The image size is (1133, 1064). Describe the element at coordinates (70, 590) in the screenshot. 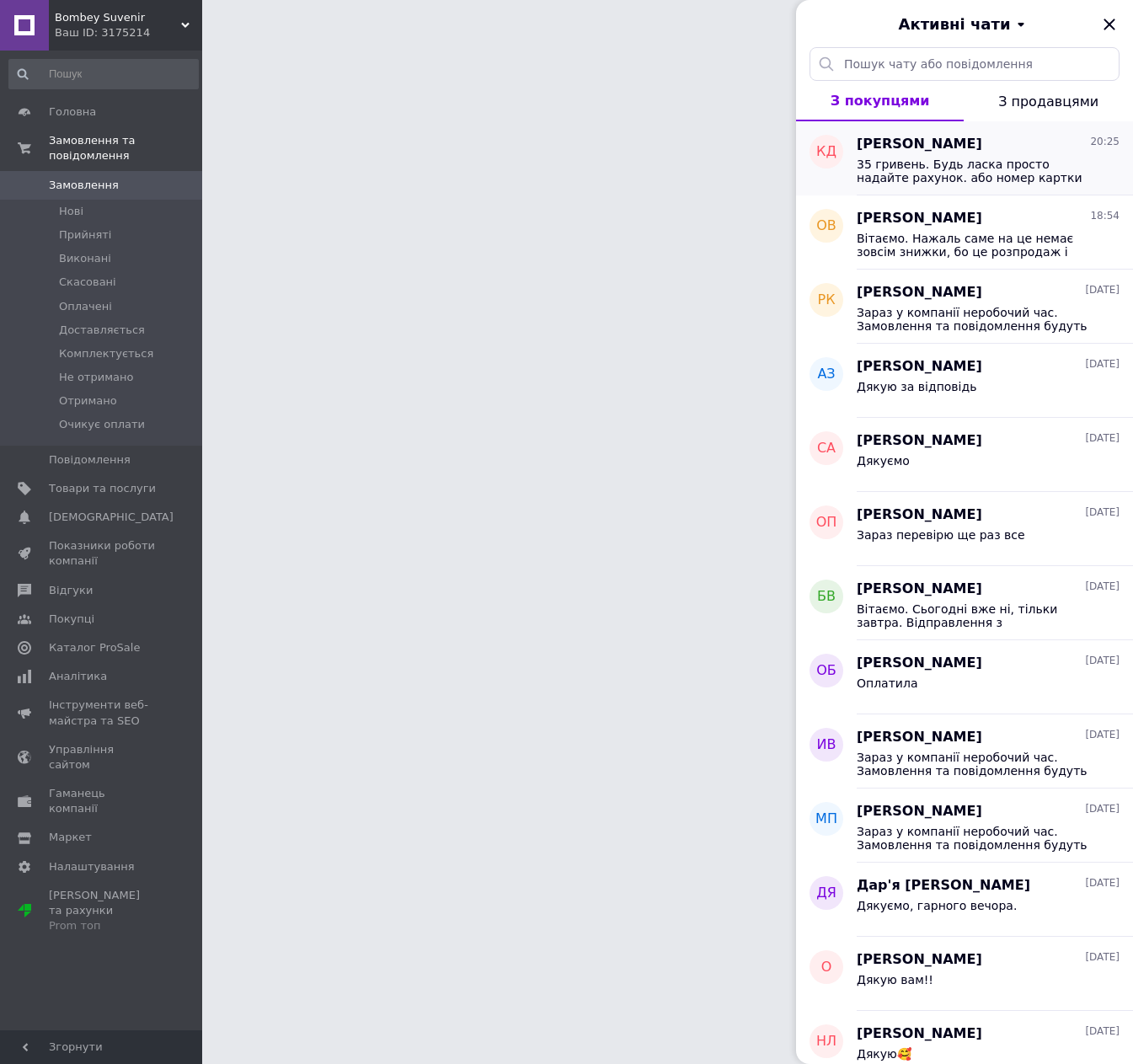

I see `span: Відгуки` at that location.